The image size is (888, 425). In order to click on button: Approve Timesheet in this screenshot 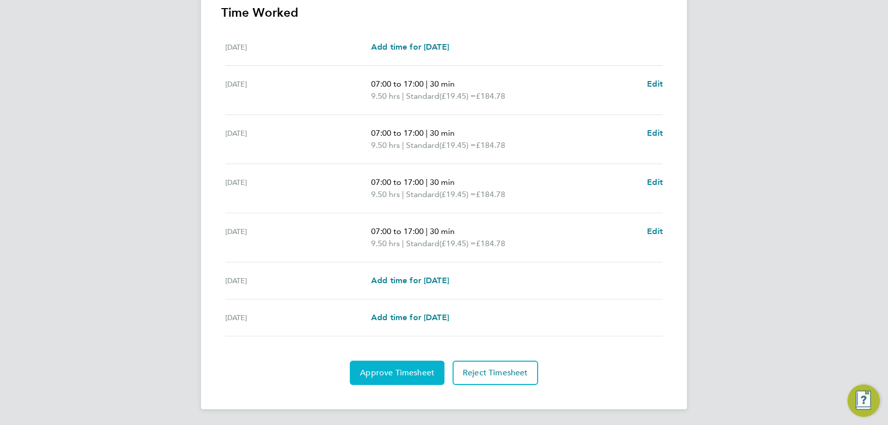, I will do `click(397, 373)`.